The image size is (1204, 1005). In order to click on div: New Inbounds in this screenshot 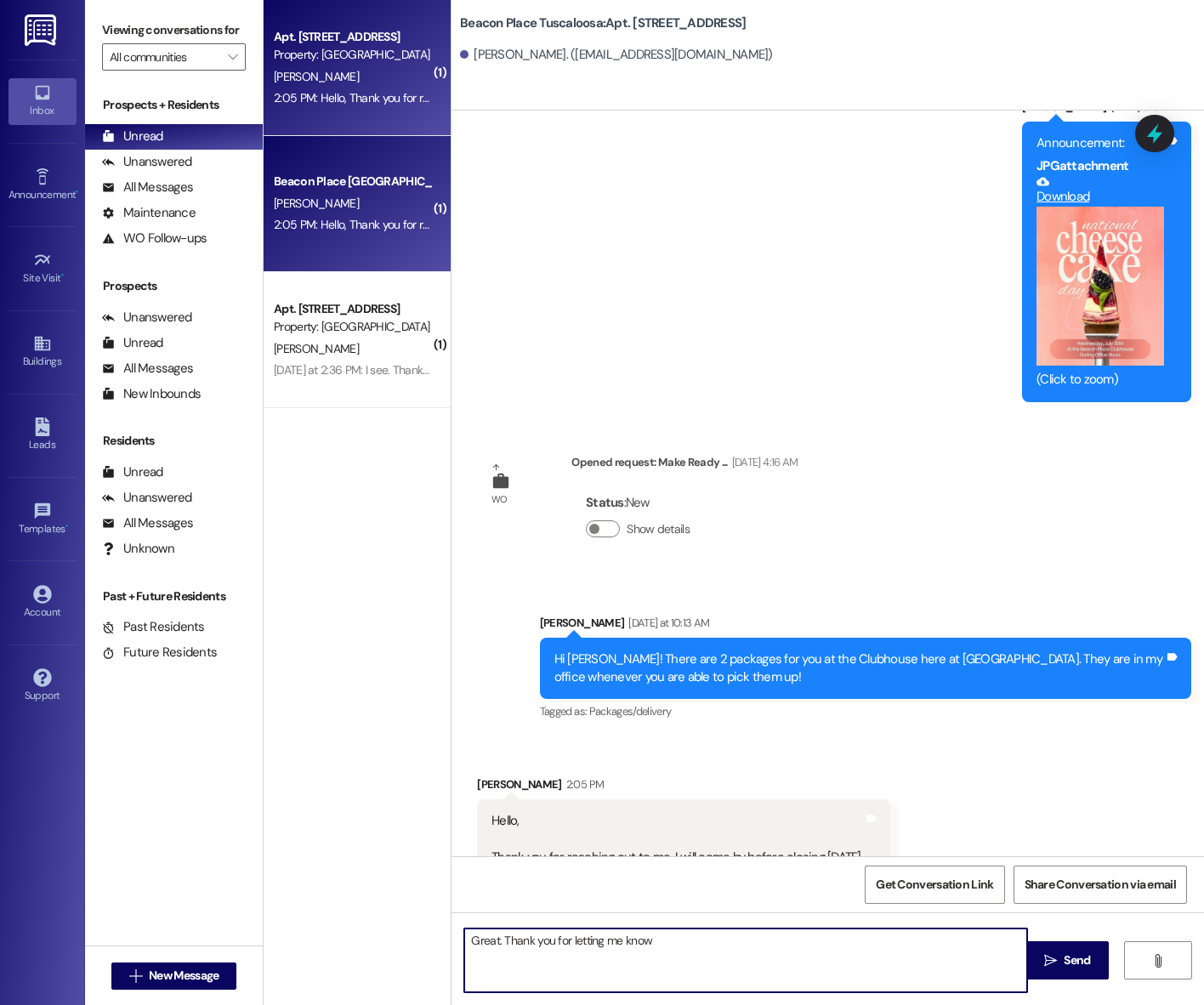, I will do `click(151, 394)`.